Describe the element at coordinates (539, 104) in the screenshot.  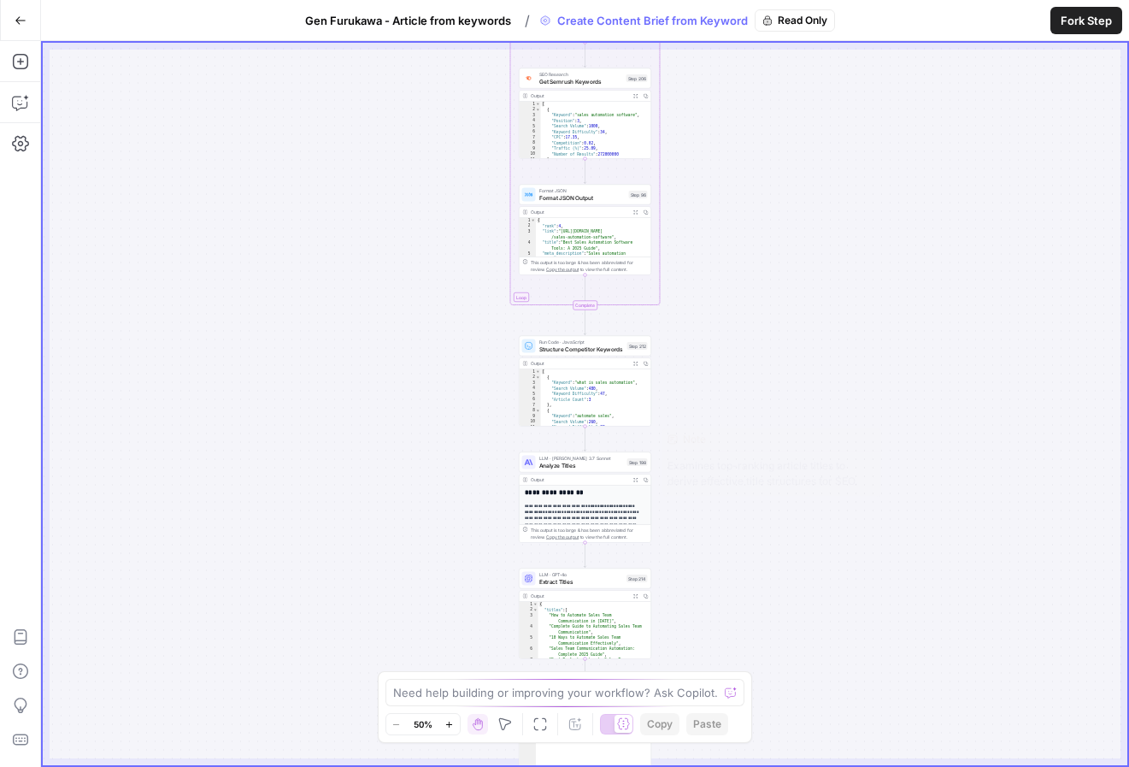
I see `span: Toggle code folding, rows 1 through 732` at that location.